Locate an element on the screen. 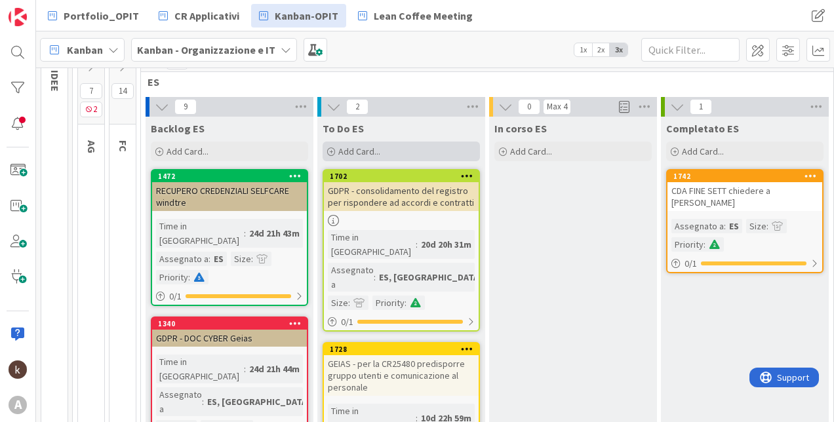 The image size is (834, 422). span: Support is located at coordinates (43, 10).